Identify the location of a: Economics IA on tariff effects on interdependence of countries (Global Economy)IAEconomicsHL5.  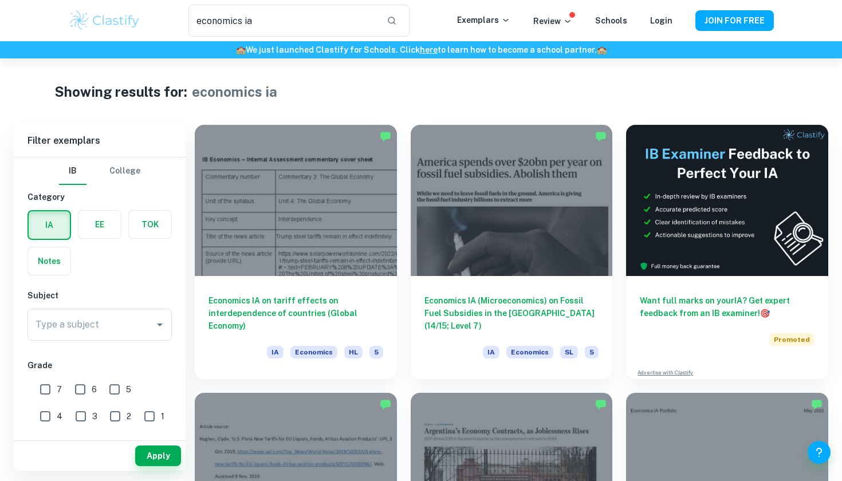
(296, 252).